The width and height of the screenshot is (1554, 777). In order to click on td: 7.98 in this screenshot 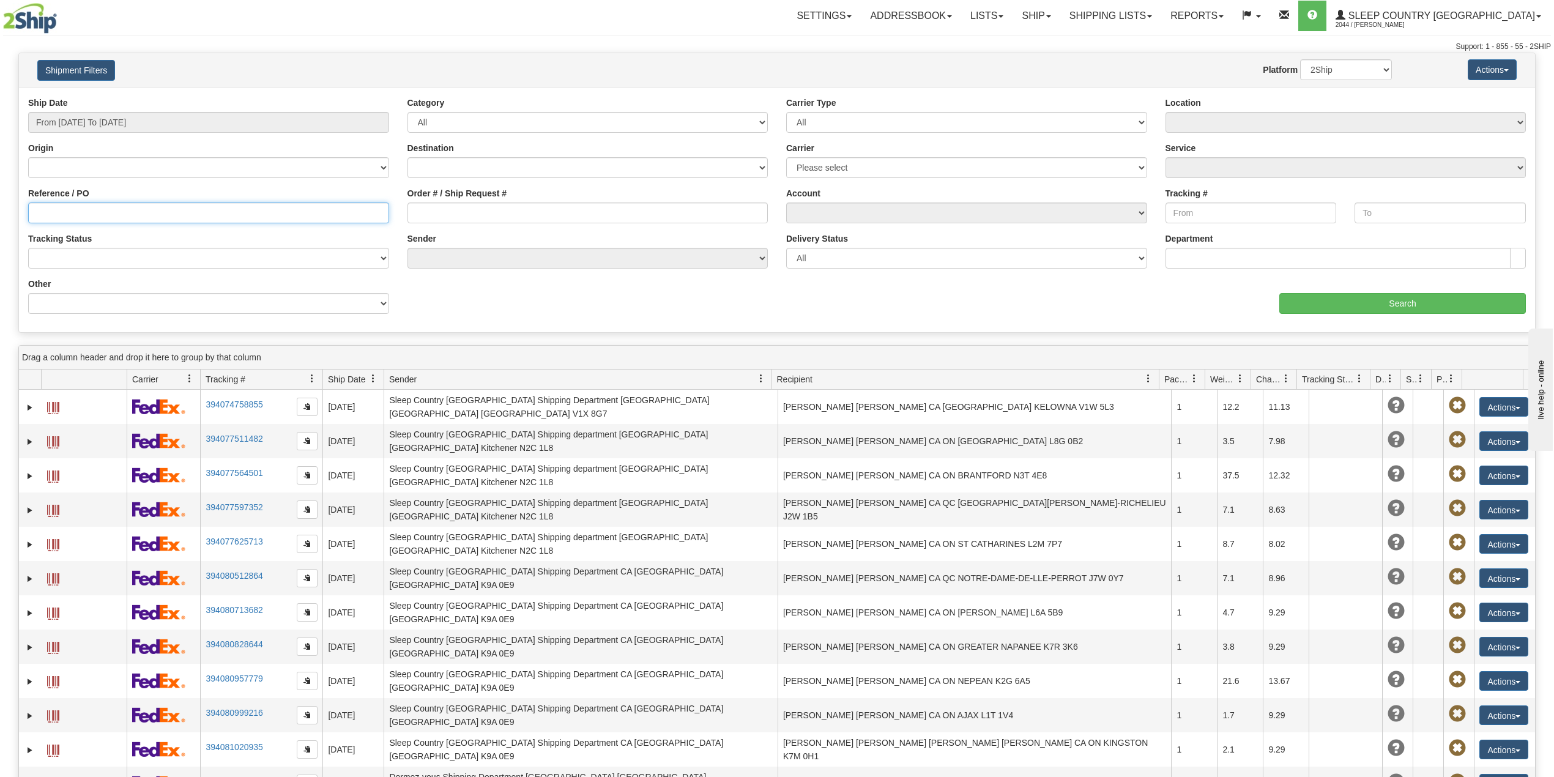, I will do `click(1286, 441)`.